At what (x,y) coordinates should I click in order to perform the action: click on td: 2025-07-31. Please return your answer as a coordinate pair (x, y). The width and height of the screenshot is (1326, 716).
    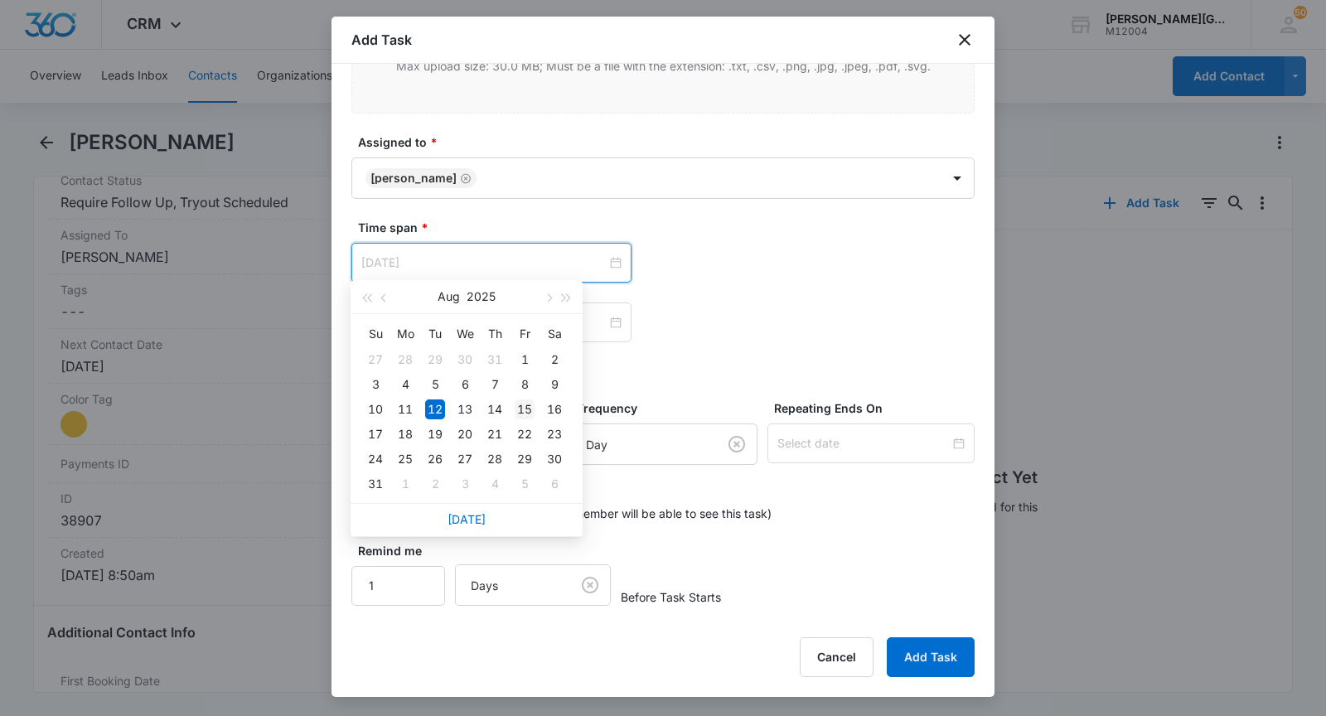
    Looking at the image, I should click on (495, 360).